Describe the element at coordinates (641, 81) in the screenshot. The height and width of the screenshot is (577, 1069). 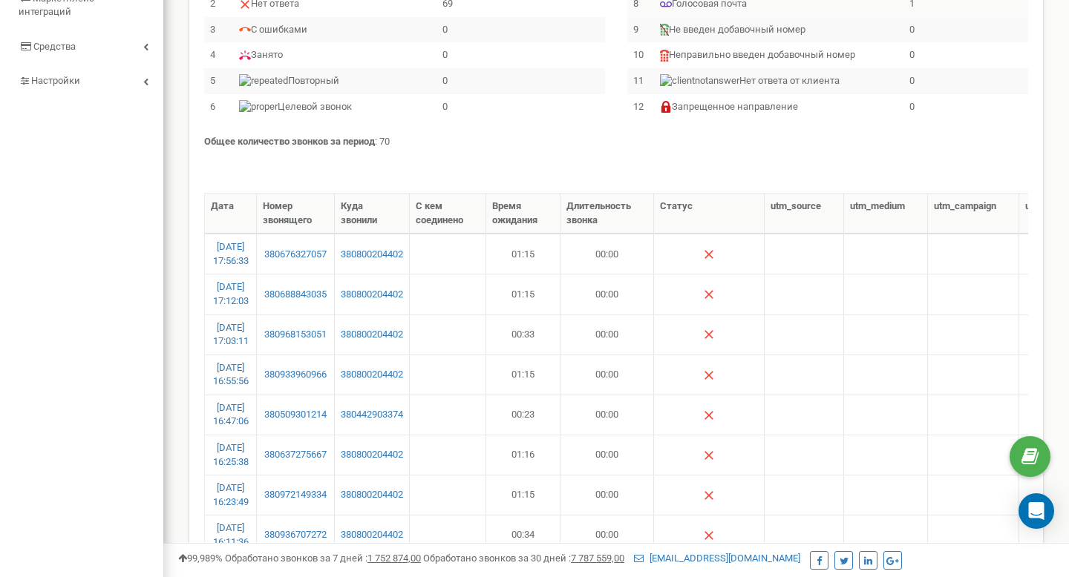
I see `td: 11` at that location.